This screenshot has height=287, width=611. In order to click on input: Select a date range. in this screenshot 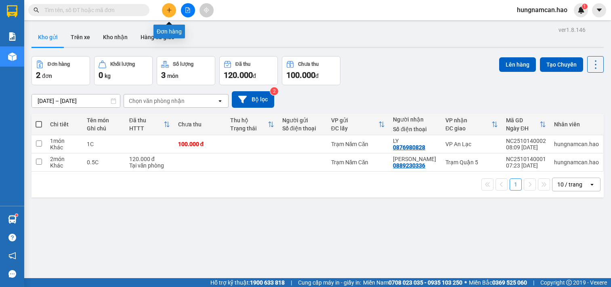, I will do `click(76, 101)`.